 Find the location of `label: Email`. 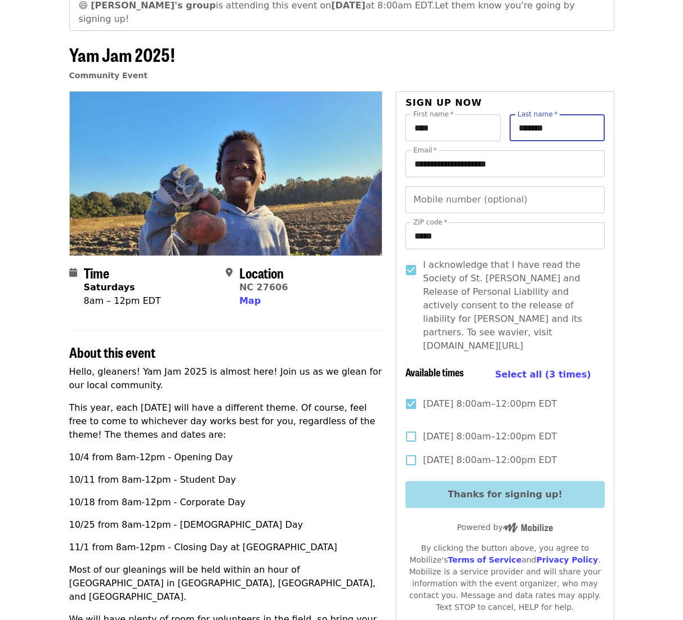

label: Email is located at coordinates (425, 150).